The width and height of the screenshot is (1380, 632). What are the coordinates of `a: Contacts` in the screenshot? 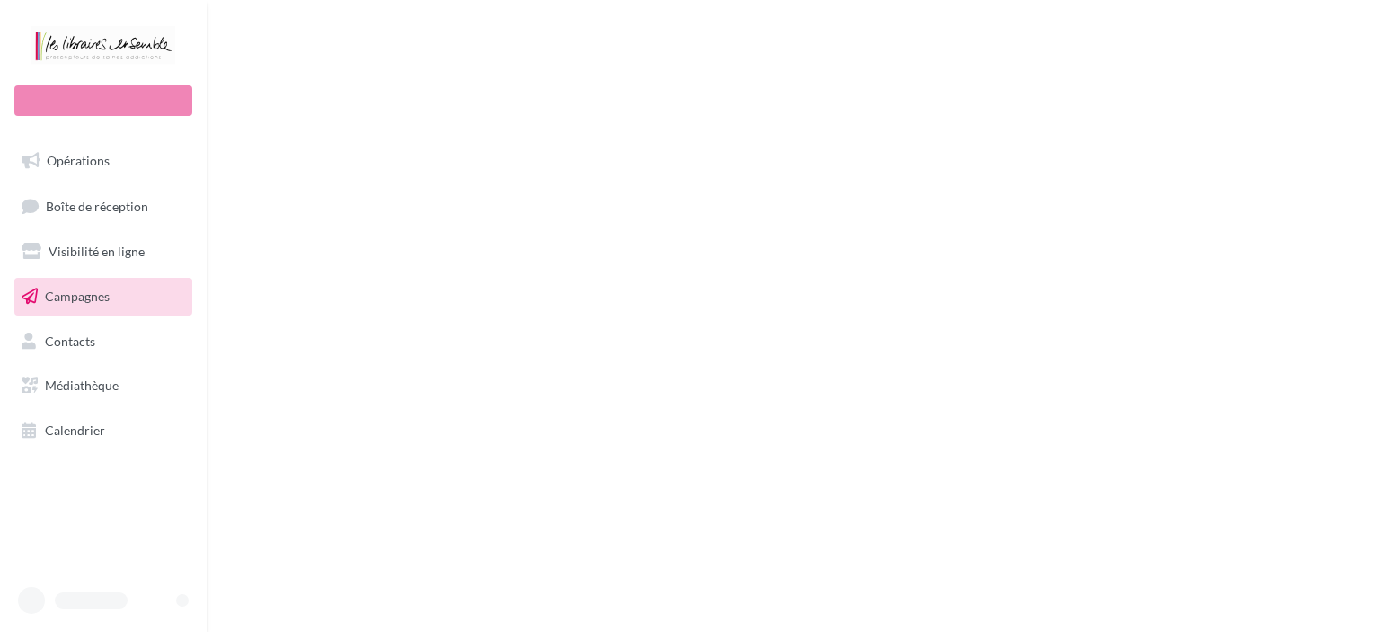 It's located at (103, 341).